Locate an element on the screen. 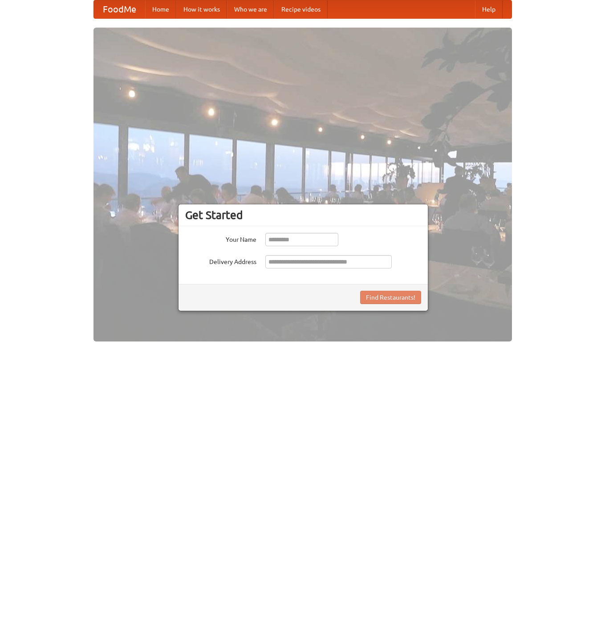 The image size is (605, 630). a: Recipe videos is located at coordinates (301, 9).